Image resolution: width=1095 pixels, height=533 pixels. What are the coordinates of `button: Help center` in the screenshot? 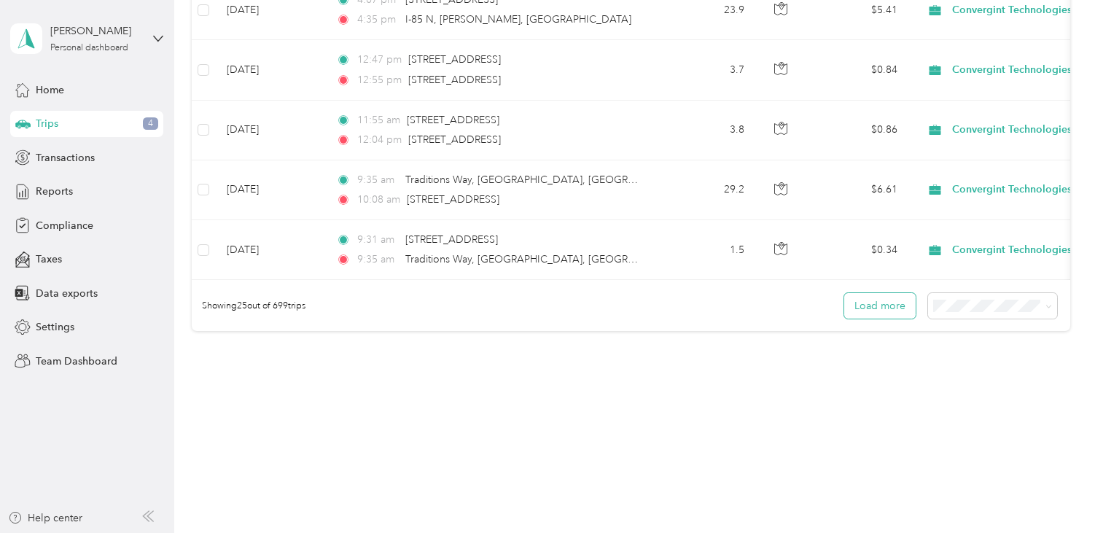 It's located at (45, 517).